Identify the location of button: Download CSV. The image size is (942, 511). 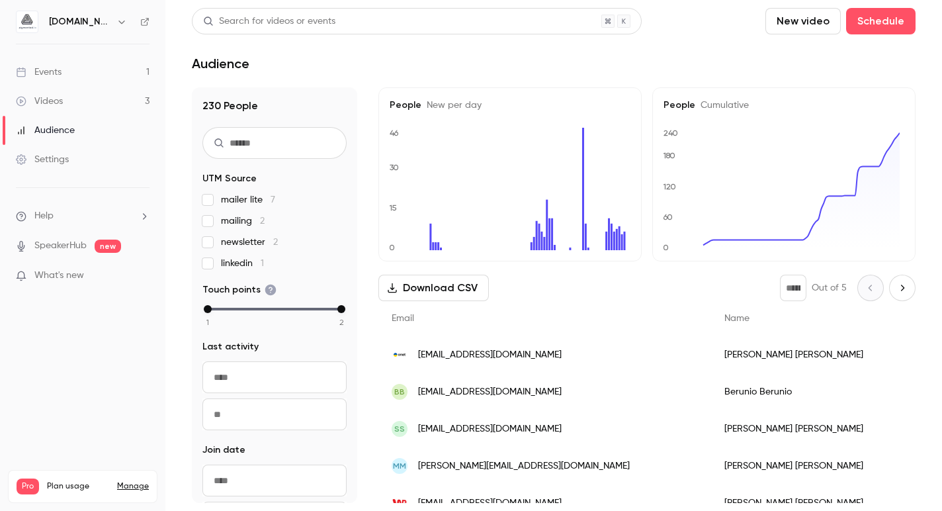
(433, 288).